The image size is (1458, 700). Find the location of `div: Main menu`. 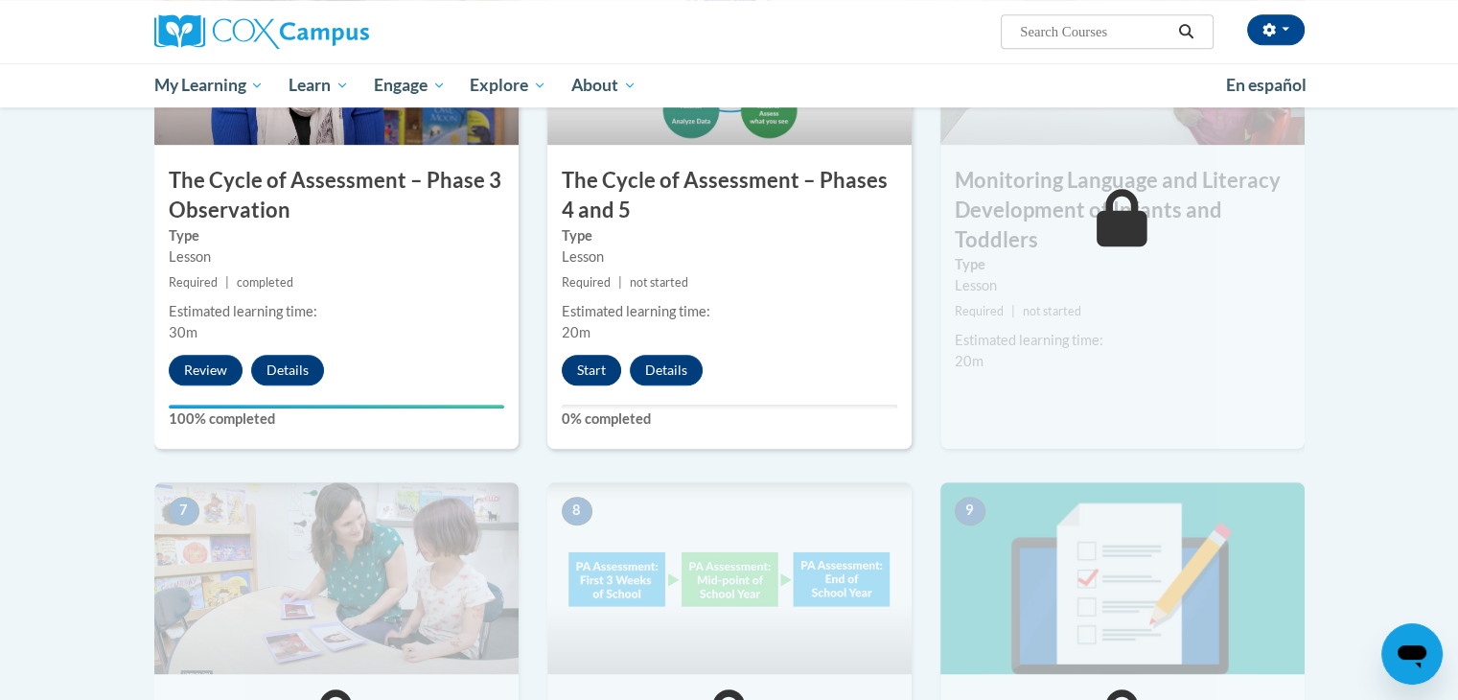

div: Main menu is located at coordinates (730, 85).